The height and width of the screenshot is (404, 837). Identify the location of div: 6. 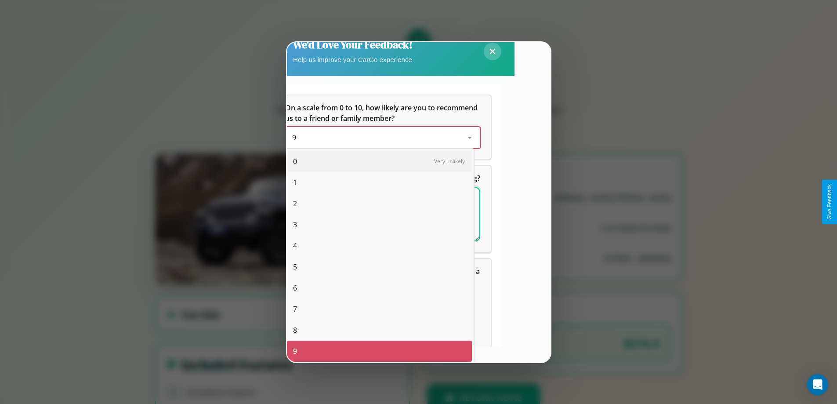
(379, 288).